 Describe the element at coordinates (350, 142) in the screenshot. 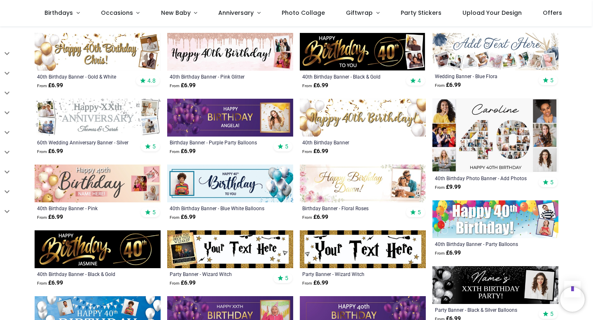

I see `a: 40th Birthday Banner` at that location.